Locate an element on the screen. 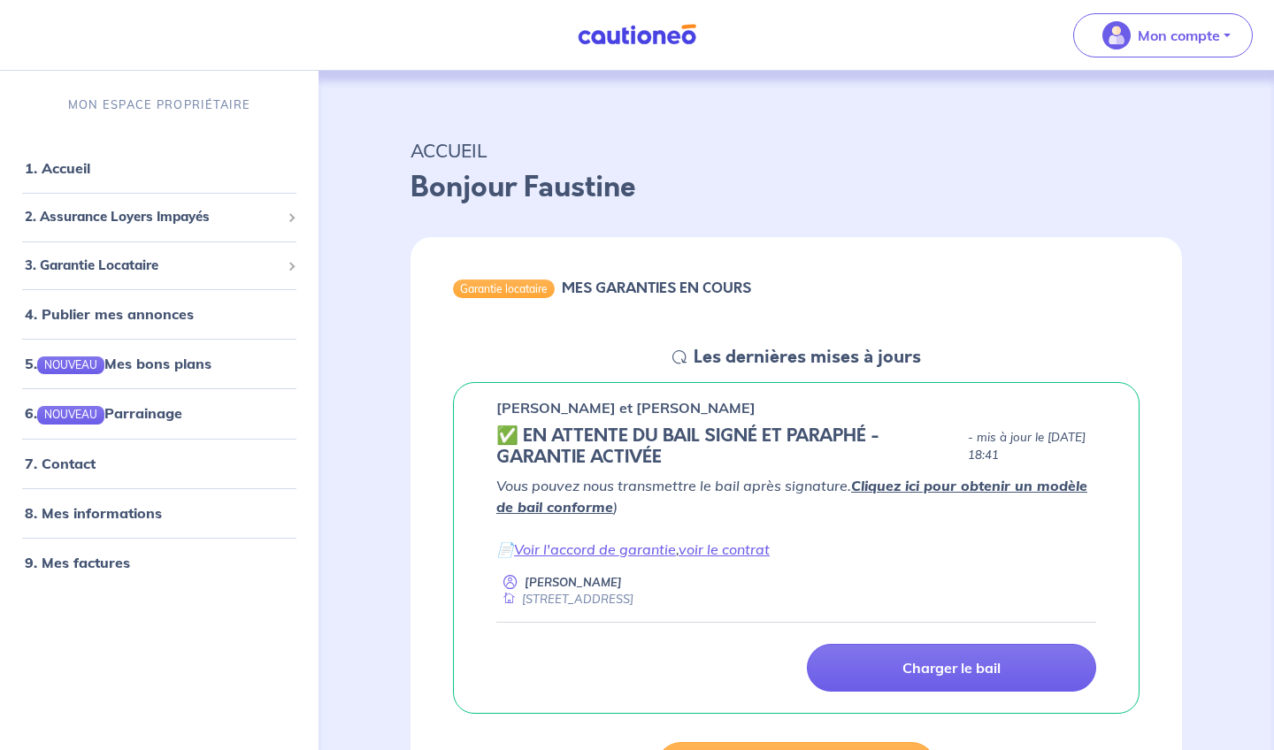 This screenshot has height=750, width=1274. img: Cautioneo is located at coordinates (637, 35).